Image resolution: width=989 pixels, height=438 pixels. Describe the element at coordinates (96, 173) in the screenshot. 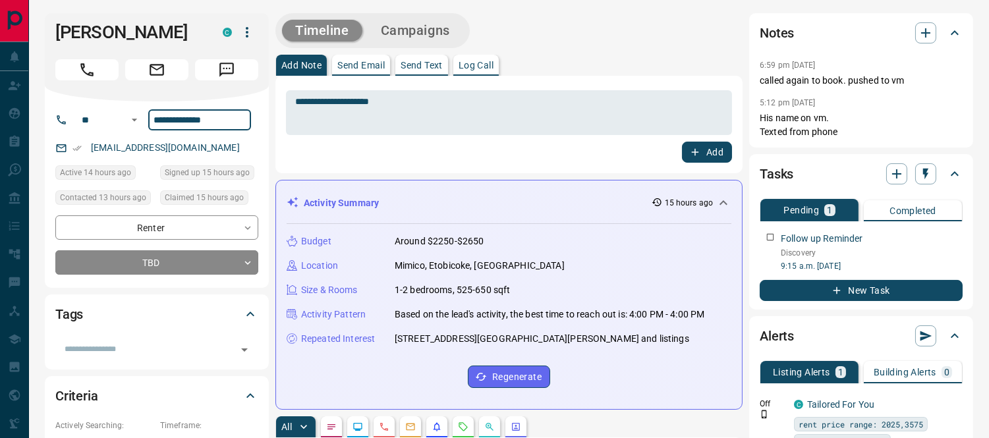

I see `span: Active 14 hours ago` at that location.